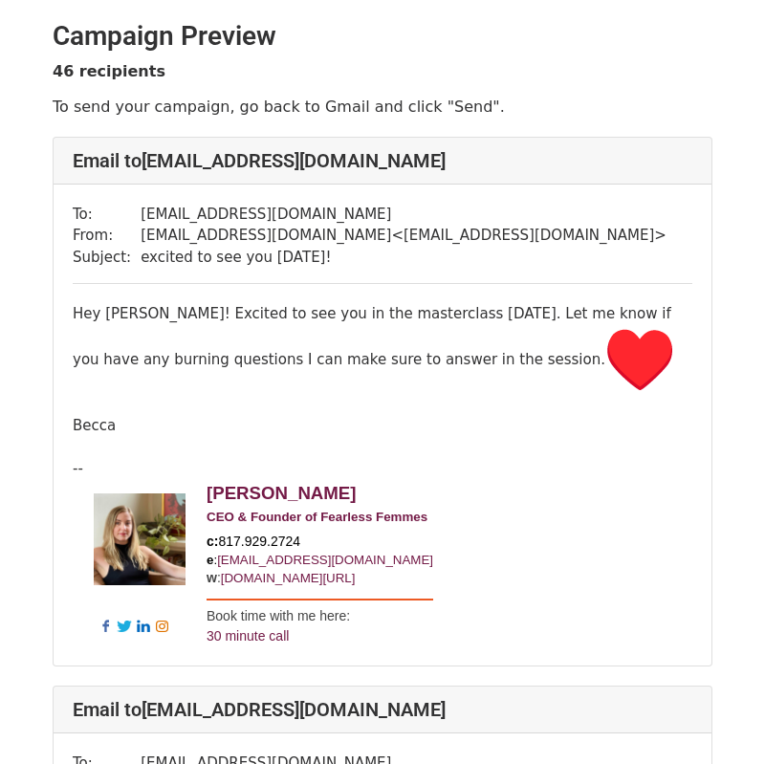  Describe the element at coordinates (383, 106) in the screenshot. I see `p: To send your campaign, go back to Gmail and click "Send".` at that location.